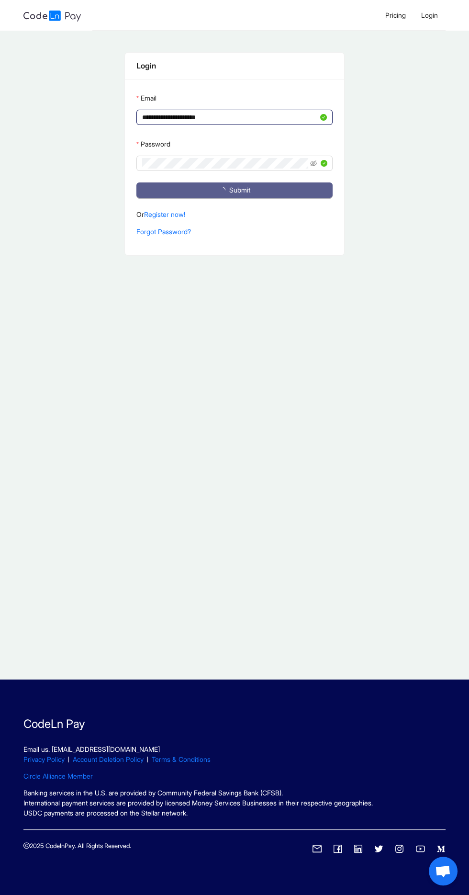  I want to click on a: mail, so click(317, 849).